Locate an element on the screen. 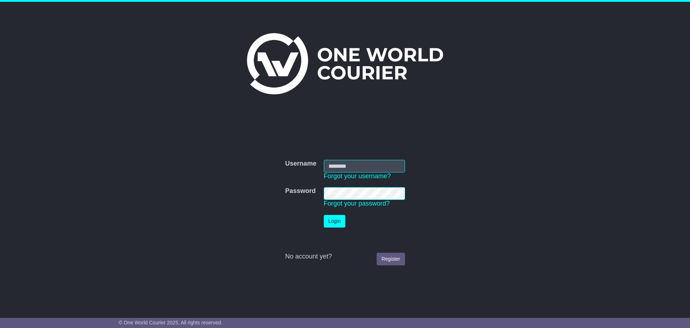  a: Register is located at coordinates (391, 259).